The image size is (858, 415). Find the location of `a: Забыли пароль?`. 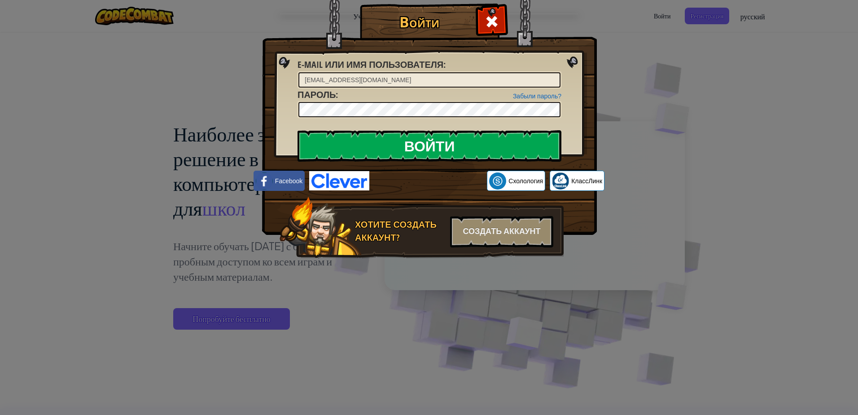

a: Забыли пароль? is located at coordinates (537, 96).